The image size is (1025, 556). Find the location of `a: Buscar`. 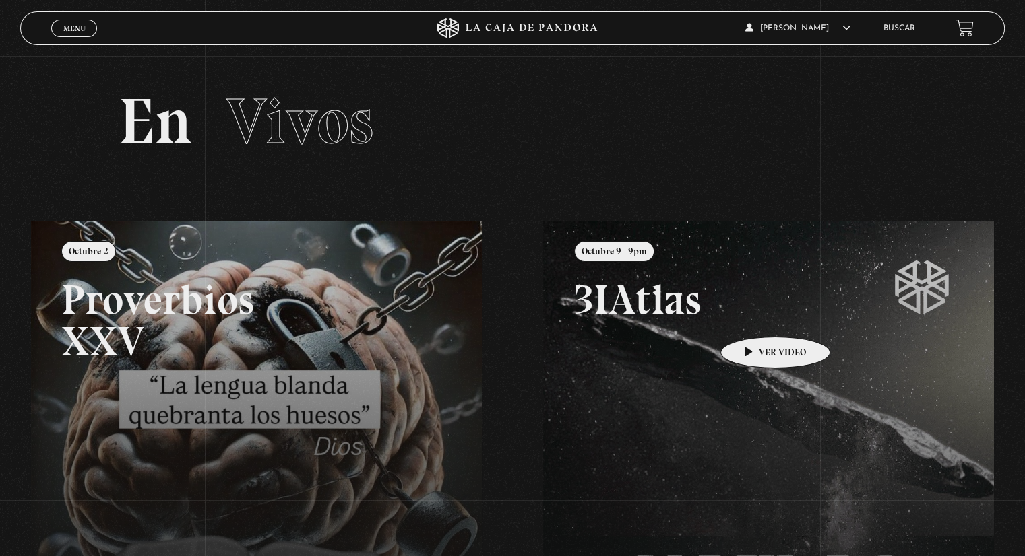

a: Buscar is located at coordinates (899, 28).